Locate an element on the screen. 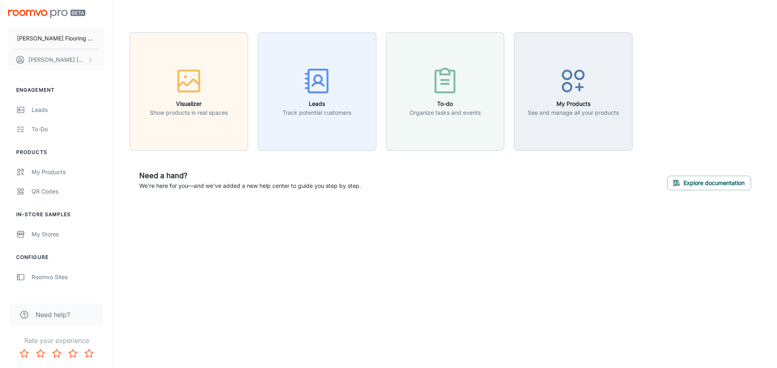 This screenshot has height=368, width=777. div: To-do is located at coordinates (68, 129).